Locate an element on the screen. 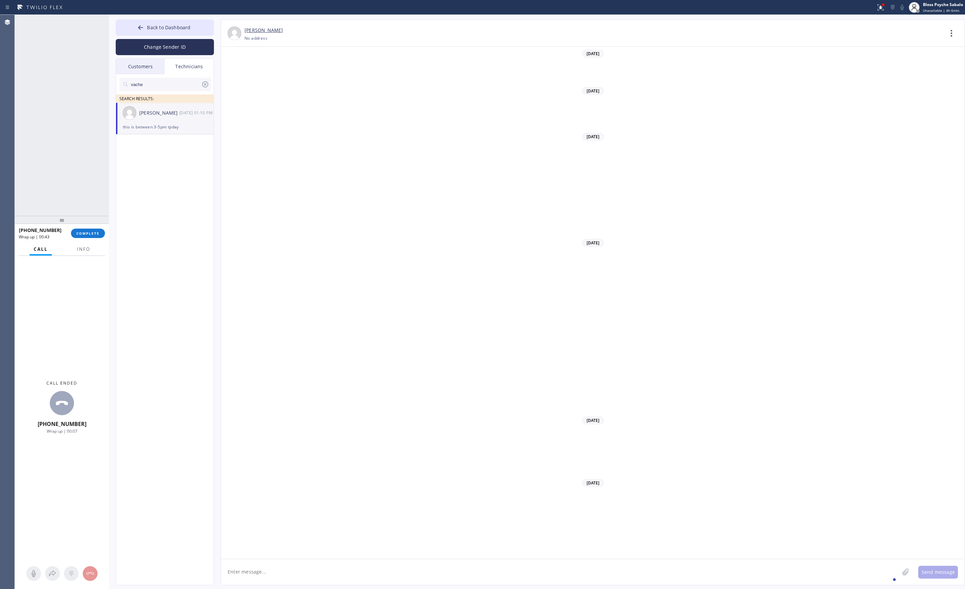 This screenshot has width=965, height=589. button: Back to Dashboard is located at coordinates (165, 28).